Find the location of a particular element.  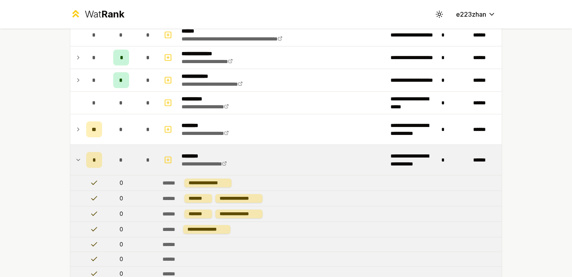

a: WatRank is located at coordinates (97, 14).